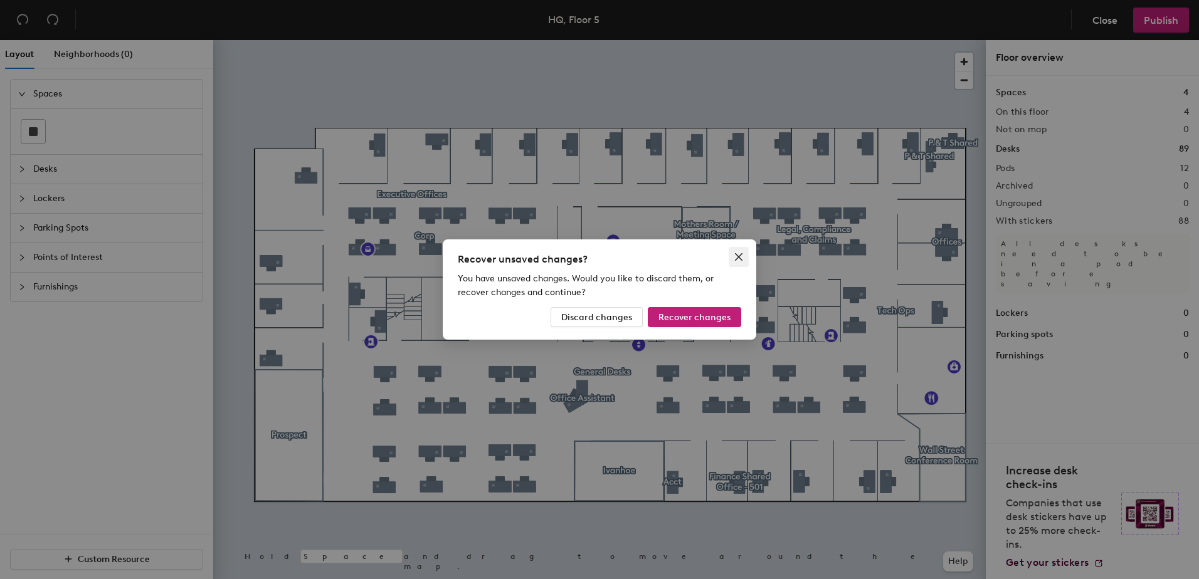  Describe the element at coordinates (599, 260) in the screenshot. I see `div: Recover unsaved changes?` at that location.